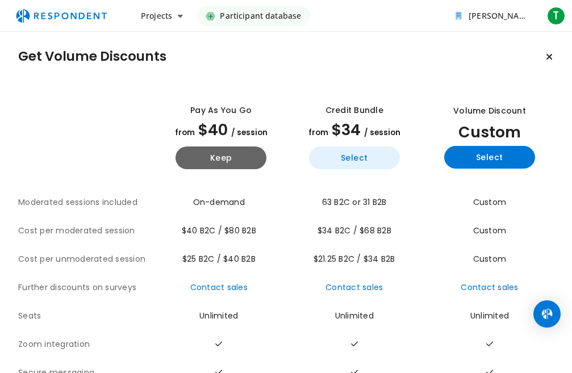 This screenshot has height=373, width=572. What do you see at coordinates (86, 345) in the screenshot?
I see `th: Zoom integration` at bounding box center [86, 345].